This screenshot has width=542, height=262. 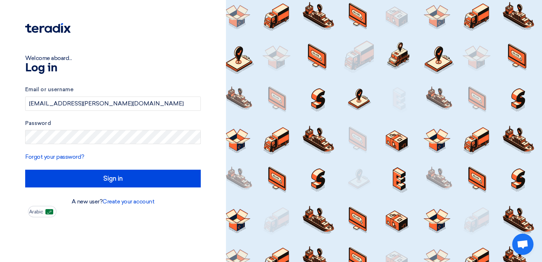 I want to click on label: Password, so click(x=113, y=123).